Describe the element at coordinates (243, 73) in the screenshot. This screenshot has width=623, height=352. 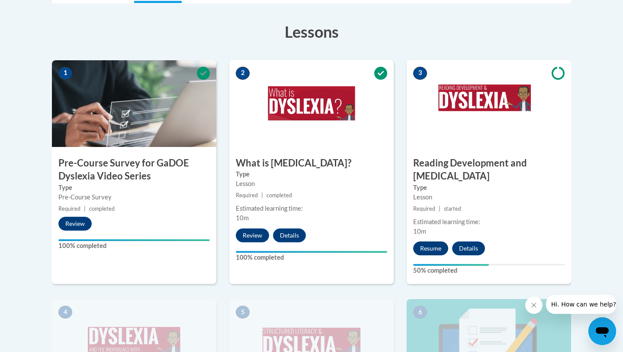
I see `span: 2` at that location.